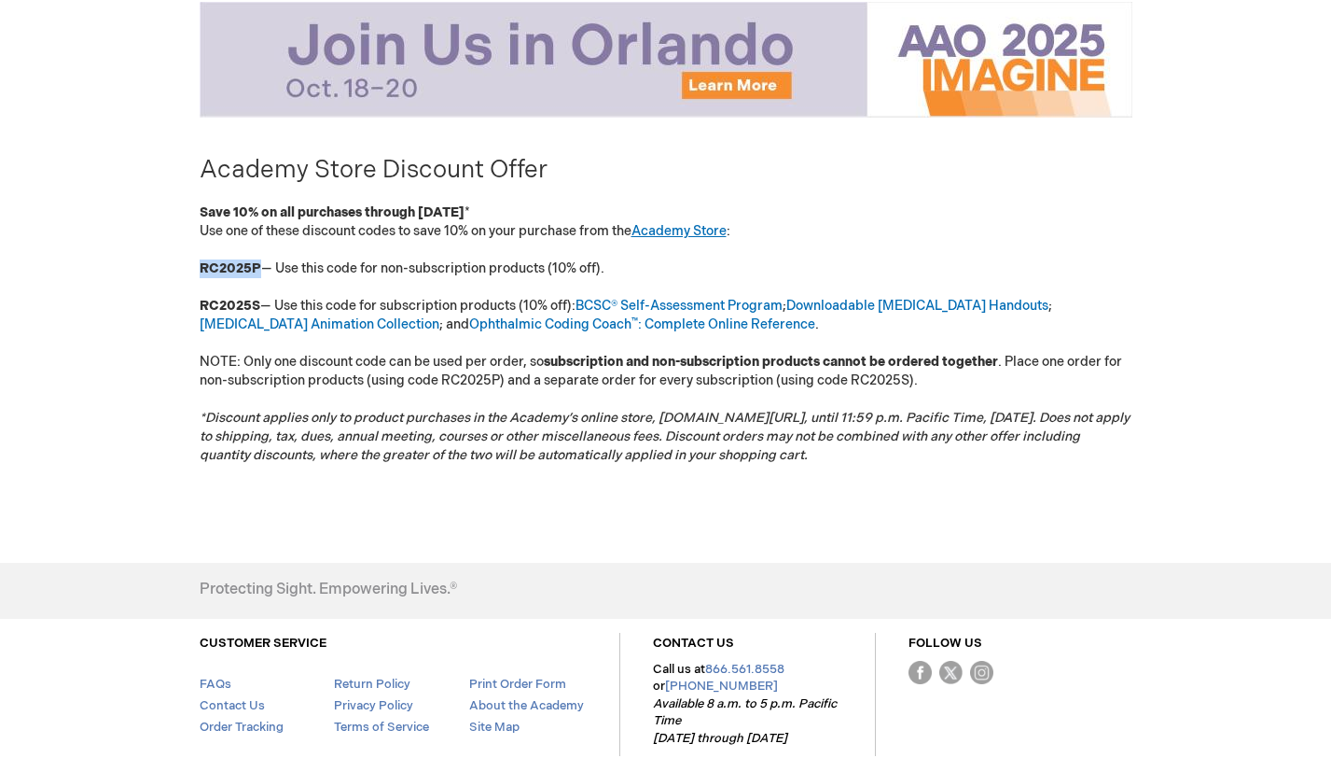 This screenshot has height=758, width=1331. I want to click on a: Order Tracking, so click(242, 727).